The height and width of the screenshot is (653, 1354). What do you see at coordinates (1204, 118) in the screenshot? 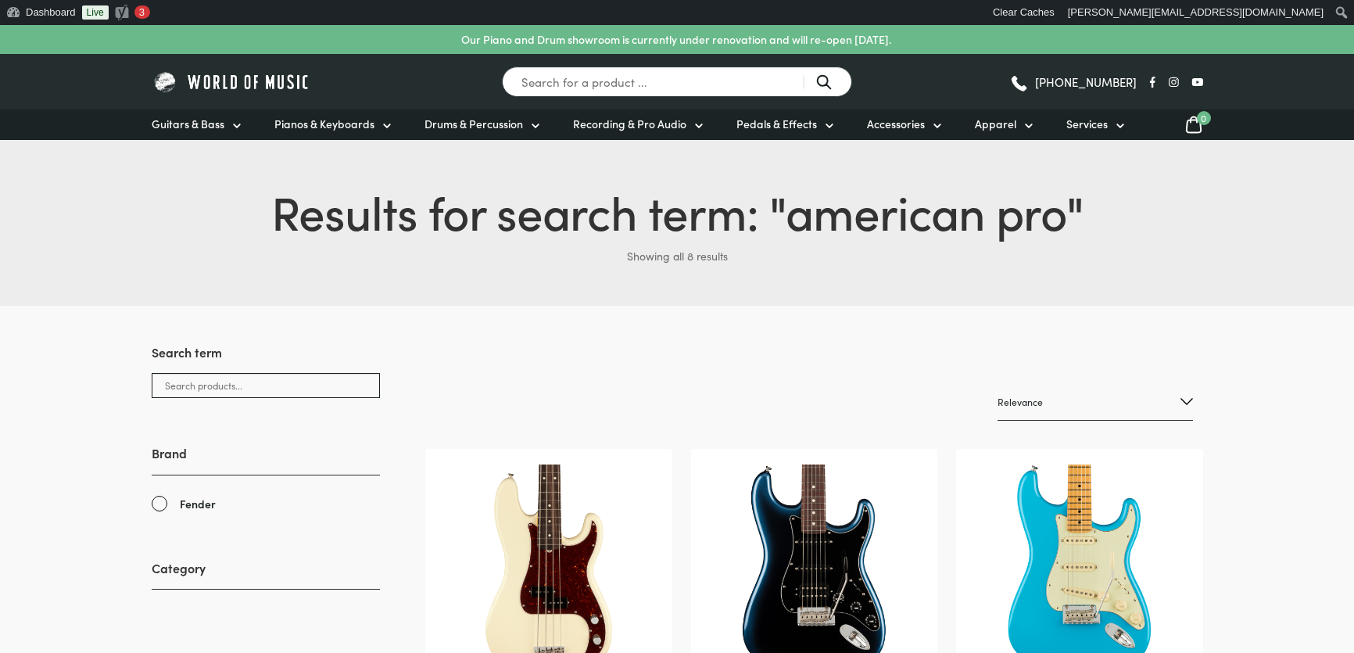
I see `span: 0` at bounding box center [1204, 118].